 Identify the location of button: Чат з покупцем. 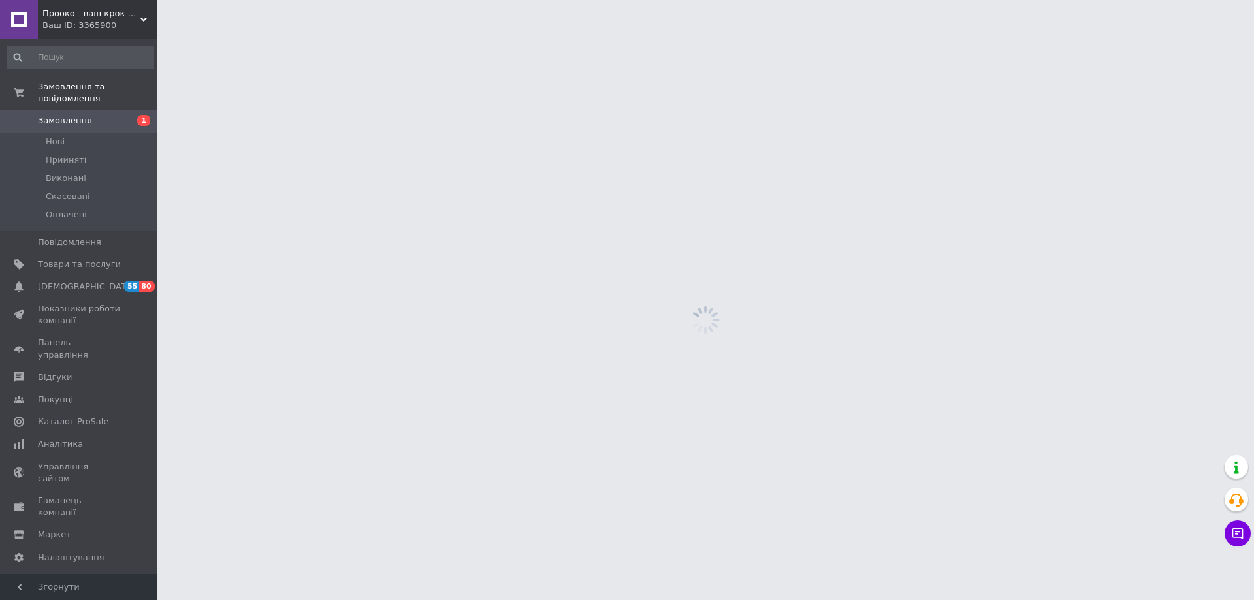
(1237, 533).